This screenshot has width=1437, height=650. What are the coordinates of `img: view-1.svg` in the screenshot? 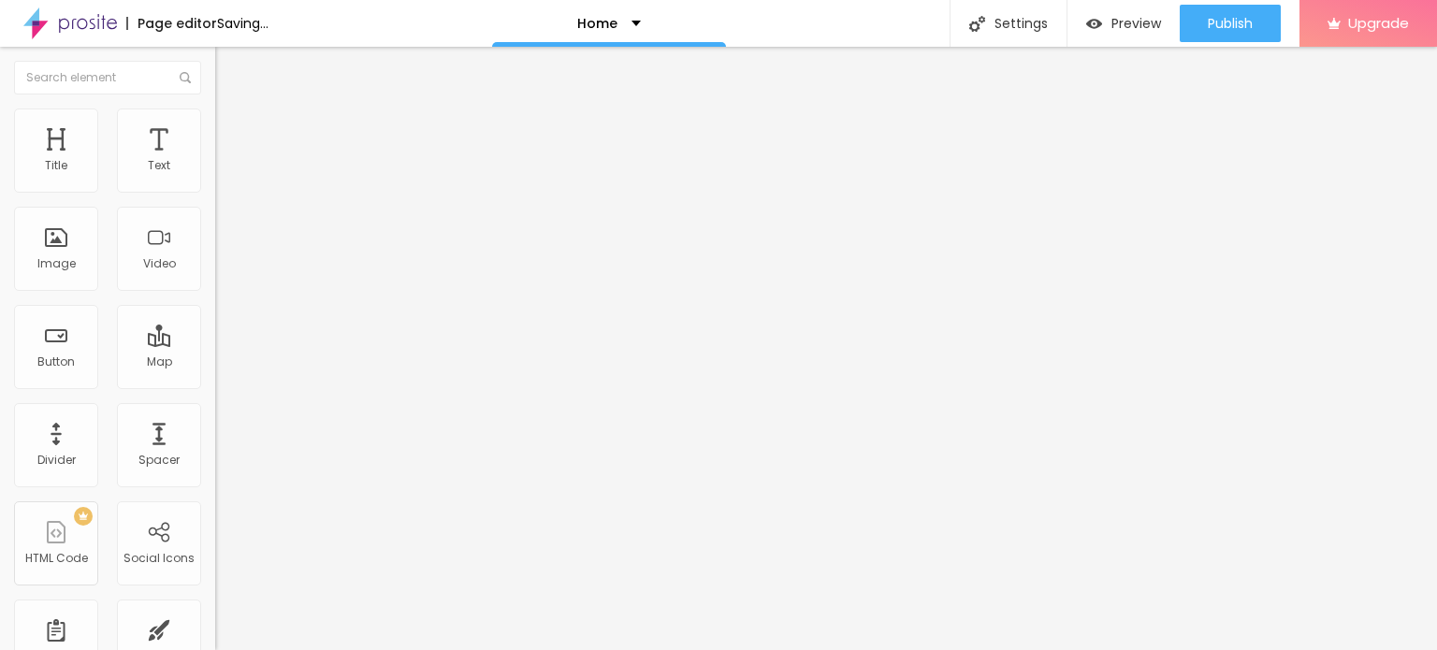 It's located at (1094, 23).